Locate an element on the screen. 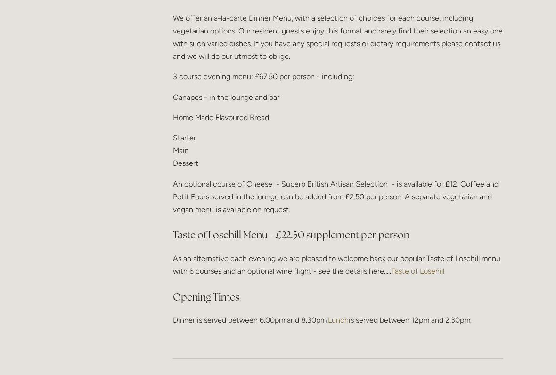 The height and width of the screenshot is (375, 556). p: Canapes - in the lounge and bar is located at coordinates (338, 97).